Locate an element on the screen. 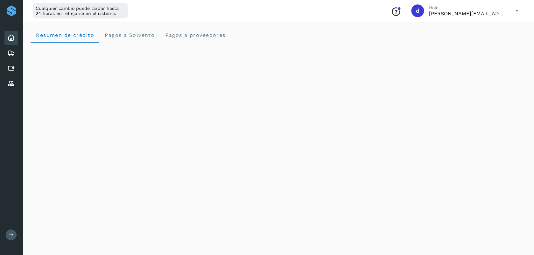 This screenshot has height=255, width=534. div: Embarques is located at coordinates (11, 53).